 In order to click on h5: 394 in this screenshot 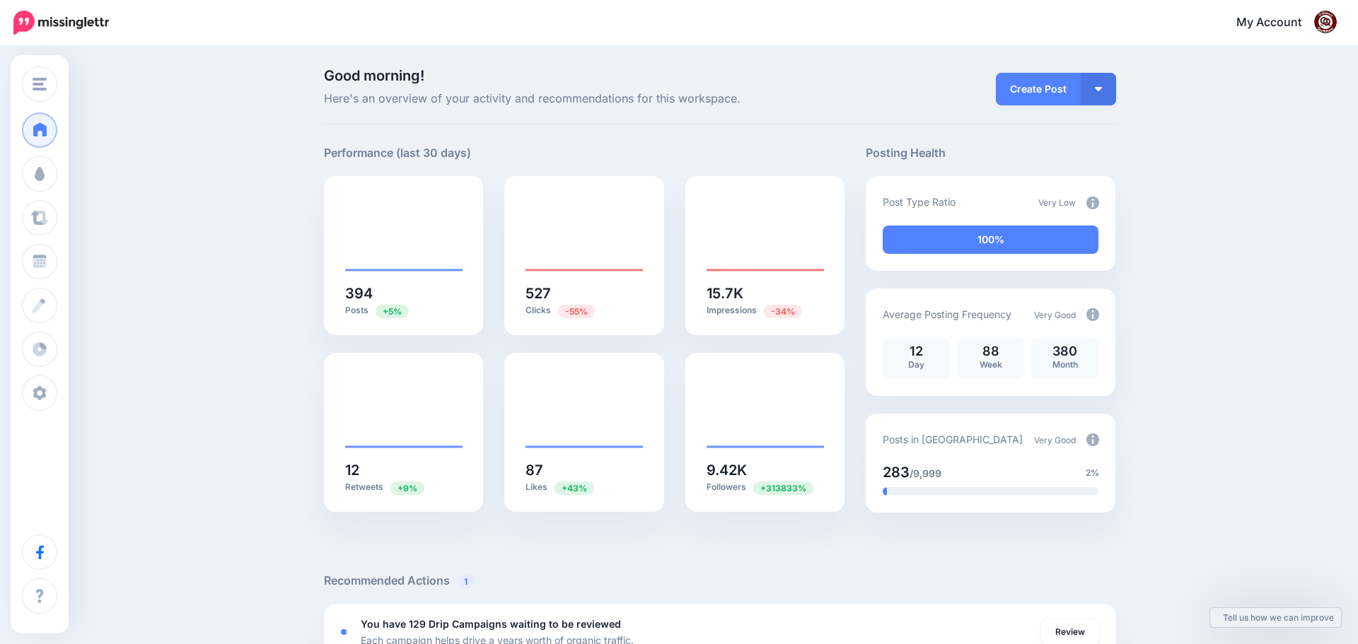, I will do `click(404, 294)`.